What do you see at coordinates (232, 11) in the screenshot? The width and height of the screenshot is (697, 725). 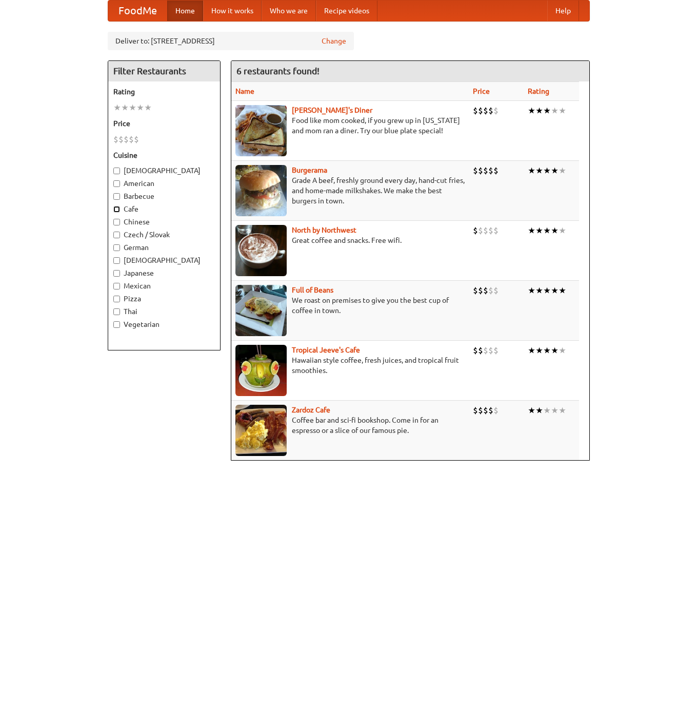 I see `a: How it works` at bounding box center [232, 11].